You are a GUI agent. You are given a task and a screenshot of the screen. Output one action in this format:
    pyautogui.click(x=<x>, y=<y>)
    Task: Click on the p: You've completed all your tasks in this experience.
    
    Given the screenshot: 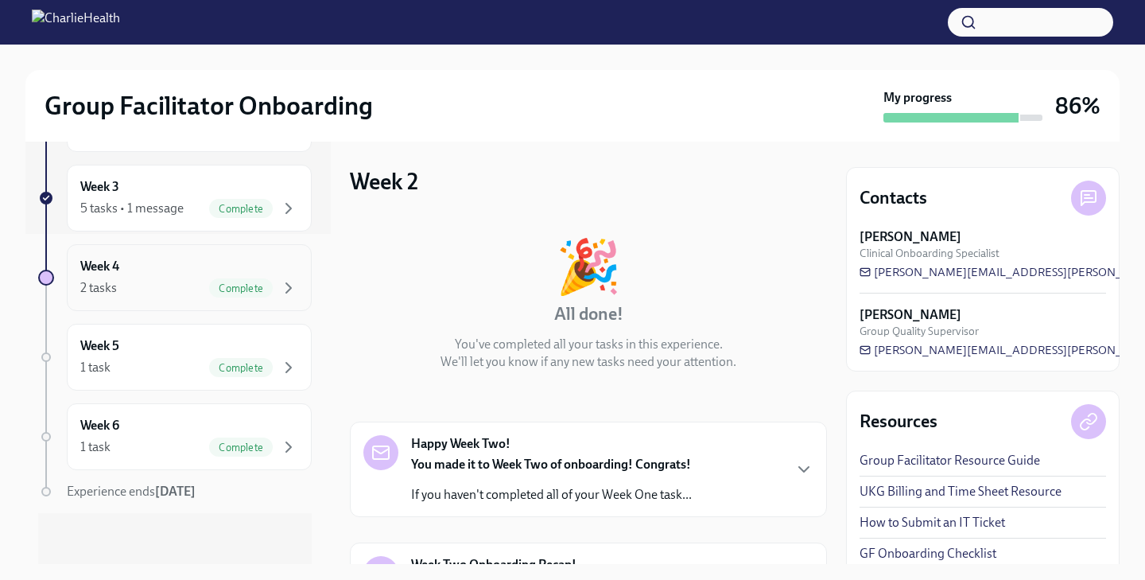 What is the action you would take?
    pyautogui.click(x=589, y=344)
    